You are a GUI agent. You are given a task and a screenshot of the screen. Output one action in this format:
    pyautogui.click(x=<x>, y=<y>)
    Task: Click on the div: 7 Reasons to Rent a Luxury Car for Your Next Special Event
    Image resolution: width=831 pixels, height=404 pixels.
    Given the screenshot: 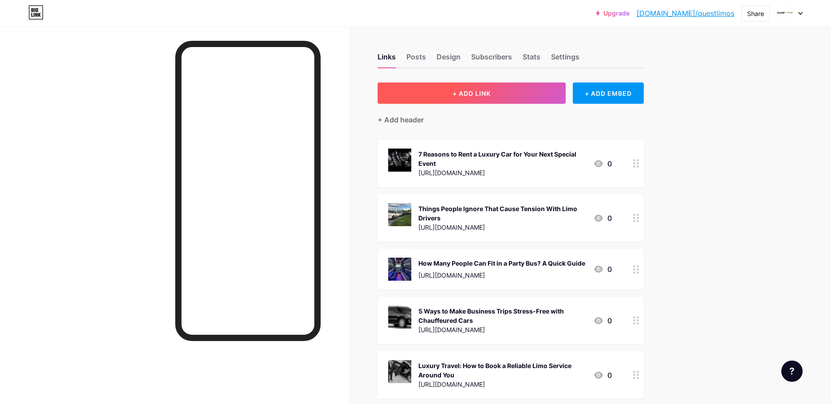 What is the action you would take?
    pyautogui.click(x=503, y=159)
    